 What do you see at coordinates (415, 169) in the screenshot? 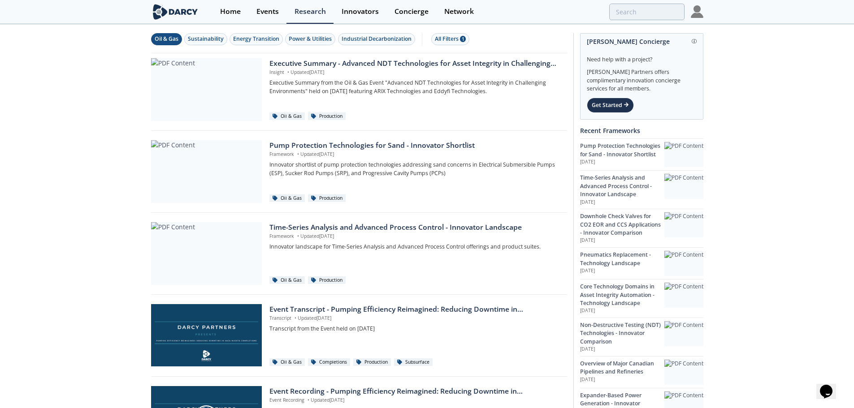
I see `p: Innovator shortlist of pump protection technologies addressing sand concerns in Electrical Submer...` at bounding box center [415, 169].